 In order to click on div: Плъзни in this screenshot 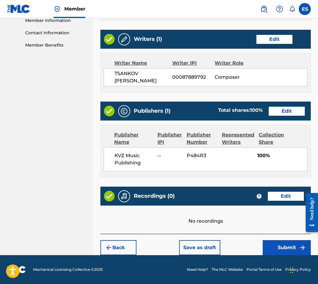, I will do `click(291, 270)`.